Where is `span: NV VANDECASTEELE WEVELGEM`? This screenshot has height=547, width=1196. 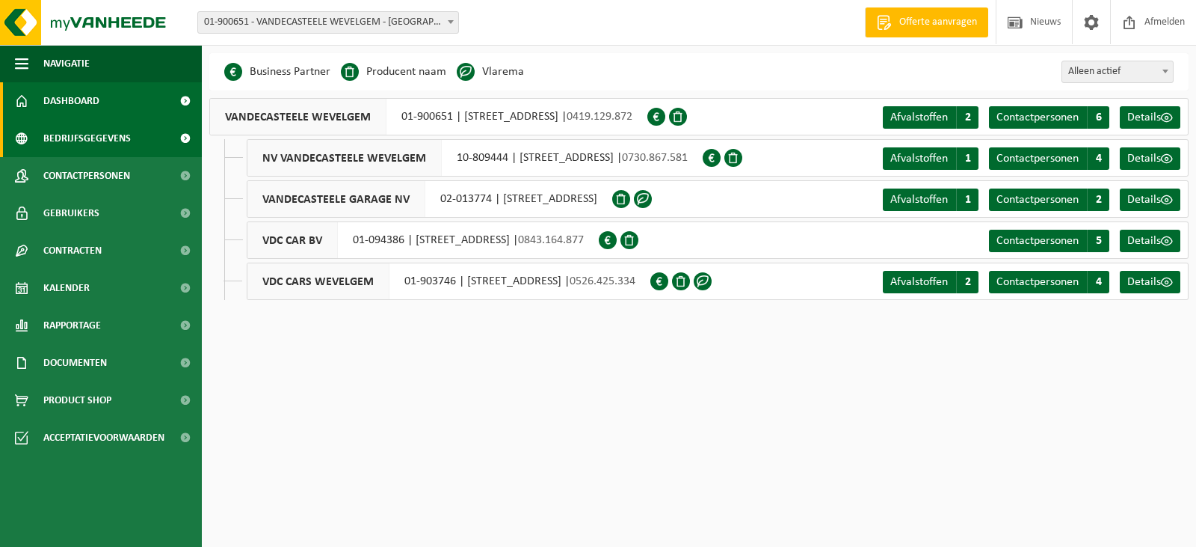
span: NV VANDECASTEELE WEVELGEM is located at coordinates (345, 158).